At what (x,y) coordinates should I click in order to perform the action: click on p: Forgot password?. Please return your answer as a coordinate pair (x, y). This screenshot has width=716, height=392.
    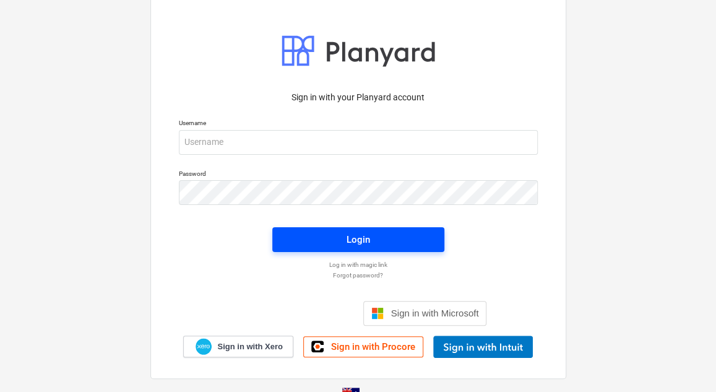
    Looking at the image, I should click on (358, 275).